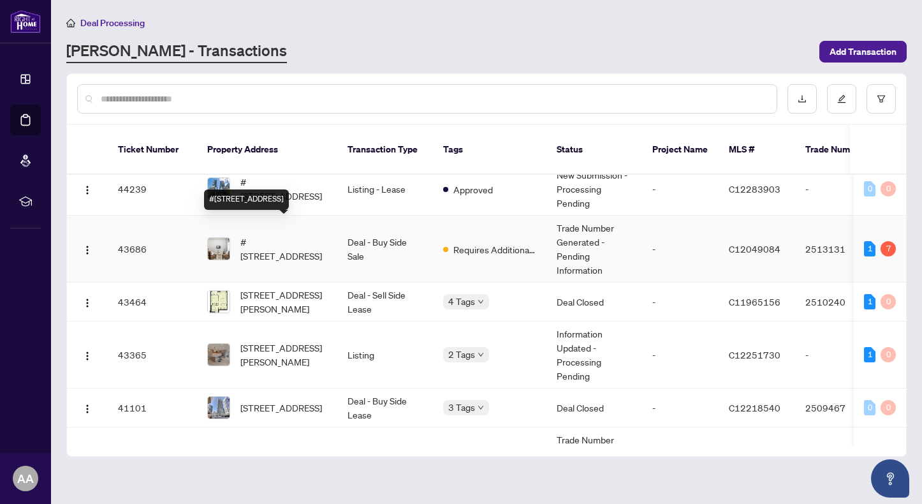 The width and height of the screenshot is (922, 504). What do you see at coordinates (152, 189) in the screenshot?
I see `td: 44239` at bounding box center [152, 189].